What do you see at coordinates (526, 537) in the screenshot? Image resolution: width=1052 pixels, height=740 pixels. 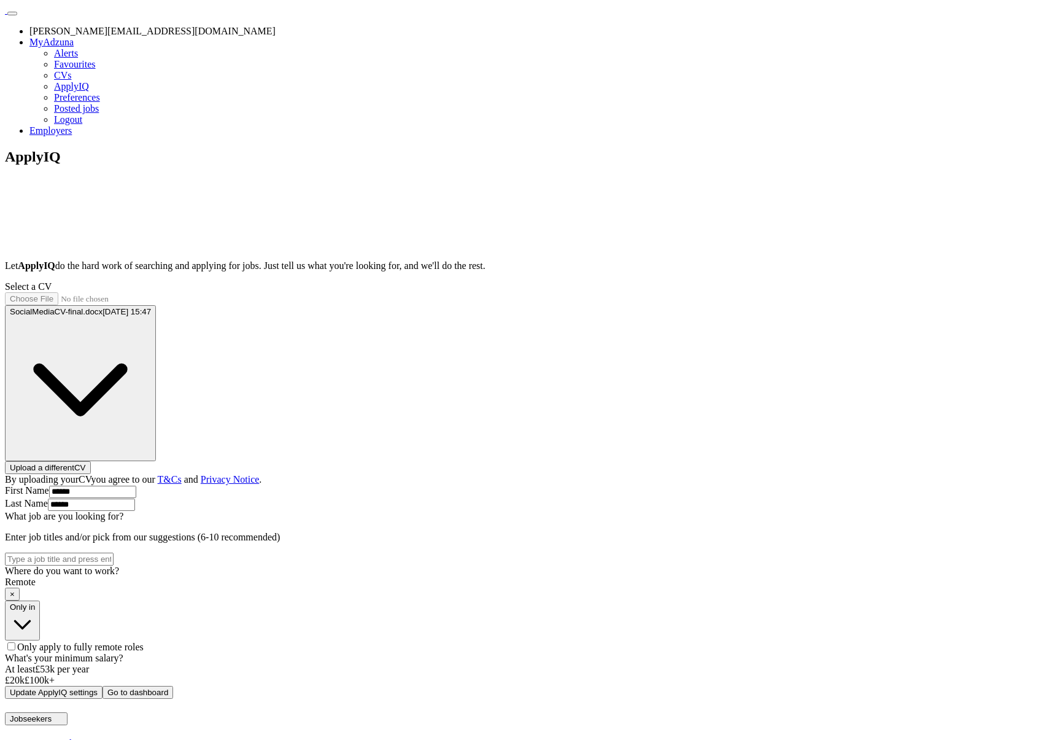 I see `p: Enter job titles and/or pick from our suggestions (6-10 recommended)` at bounding box center [526, 537].